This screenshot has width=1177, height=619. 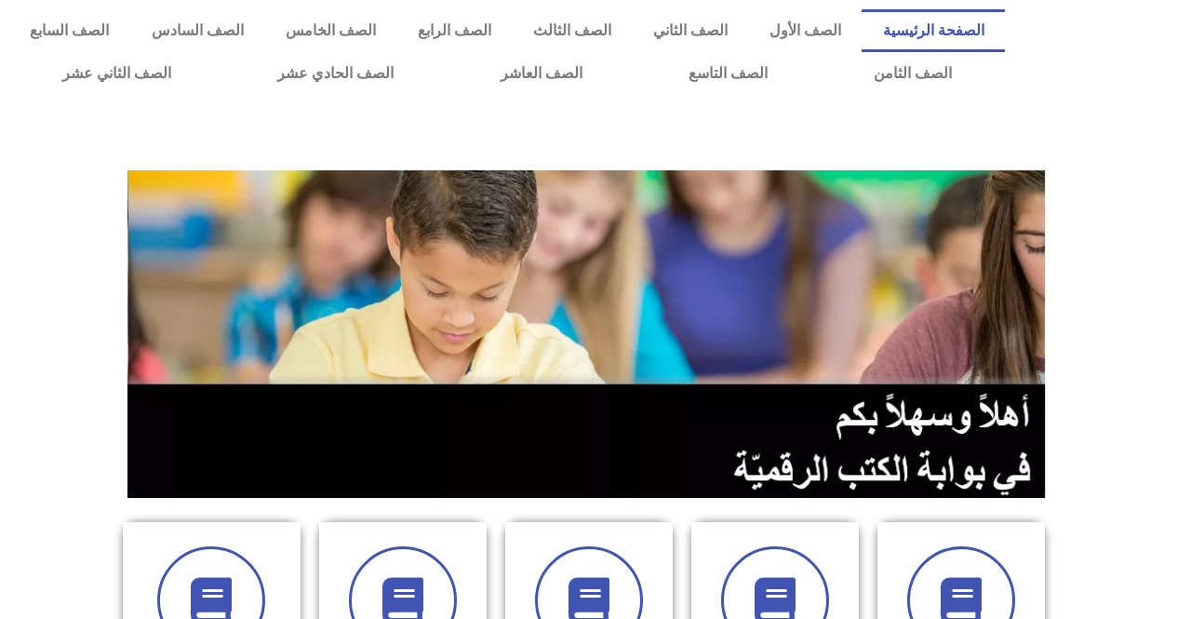 What do you see at coordinates (335, 74) in the screenshot?
I see `a: الصف الحادي عشر` at bounding box center [335, 74].